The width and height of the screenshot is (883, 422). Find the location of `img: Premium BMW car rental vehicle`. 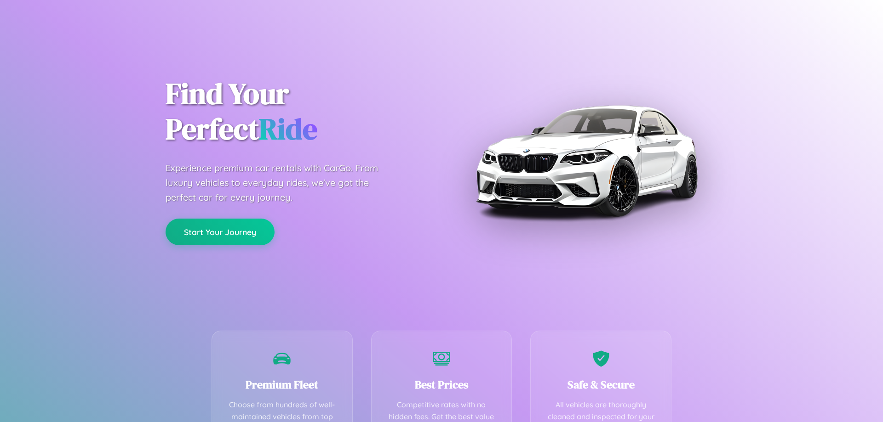

img: Premium BMW car rental vehicle is located at coordinates (586, 161).